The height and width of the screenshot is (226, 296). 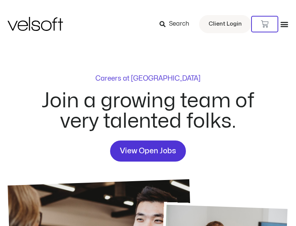 I want to click on span: Search, so click(x=179, y=24).